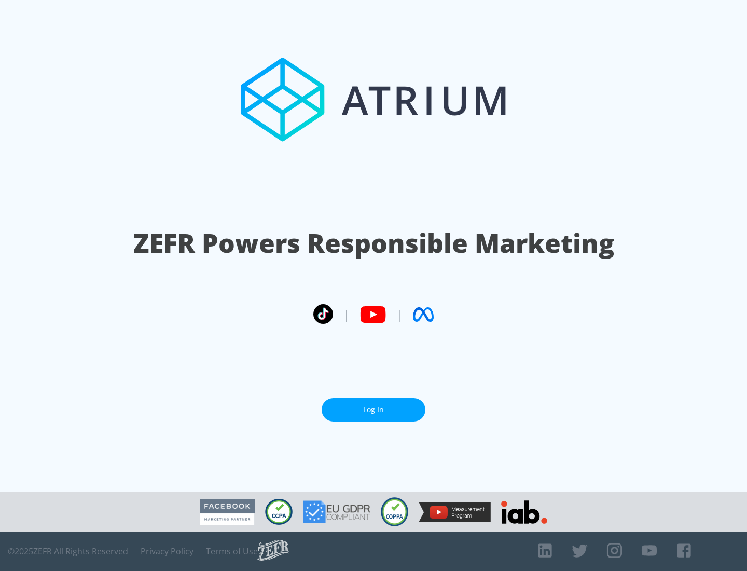 The width and height of the screenshot is (747, 571). Describe the element at coordinates (455, 512) in the screenshot. I see `img: YouTube Measurement Program` at that location.